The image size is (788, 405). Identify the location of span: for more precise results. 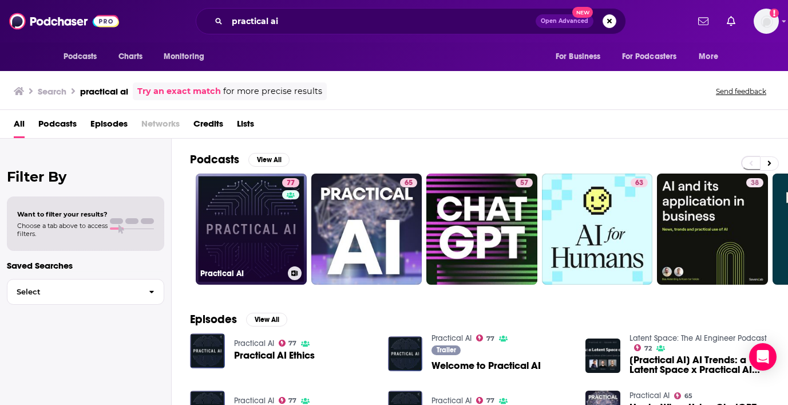
(272, 91).